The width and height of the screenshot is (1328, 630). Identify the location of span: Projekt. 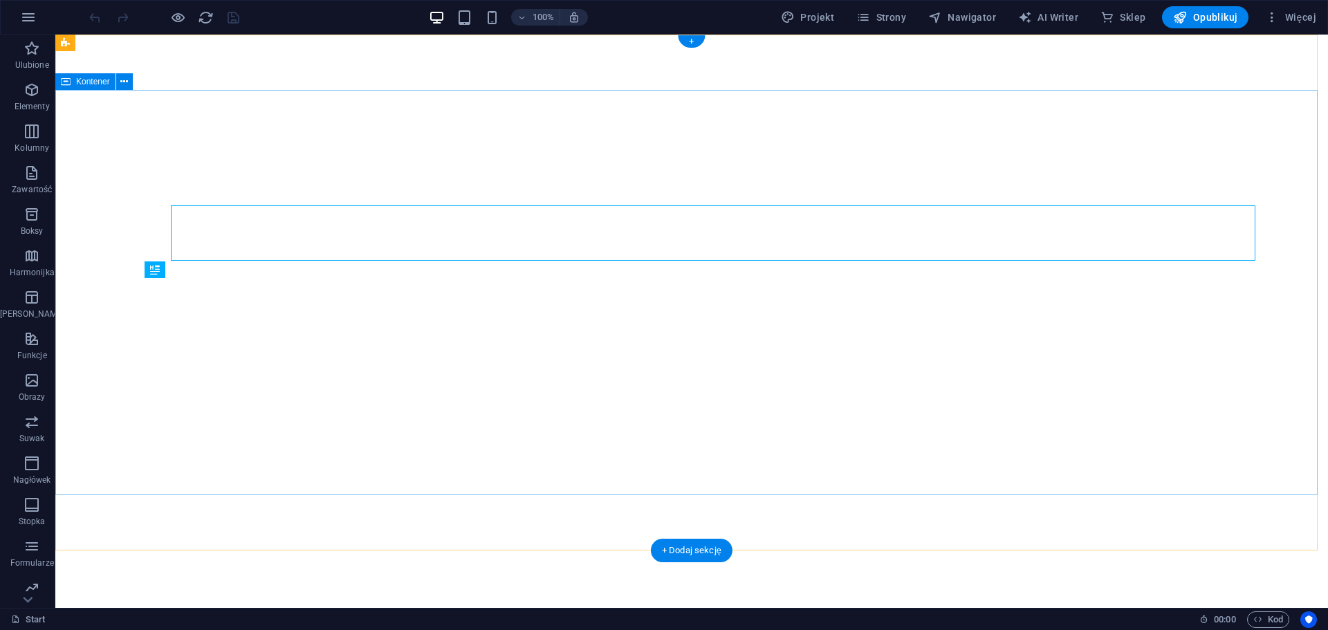
(807, 17).